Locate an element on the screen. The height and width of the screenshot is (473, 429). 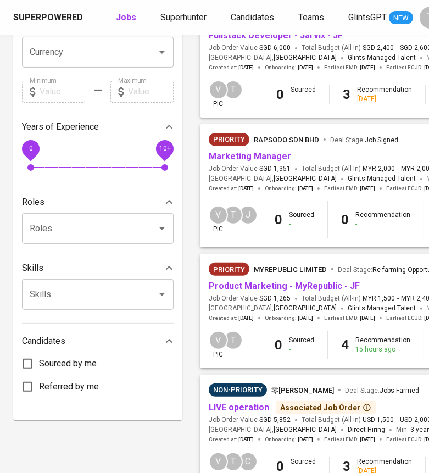
a: Fullstack Developer - Jarvix - JF is located at coordinates (276, 35).